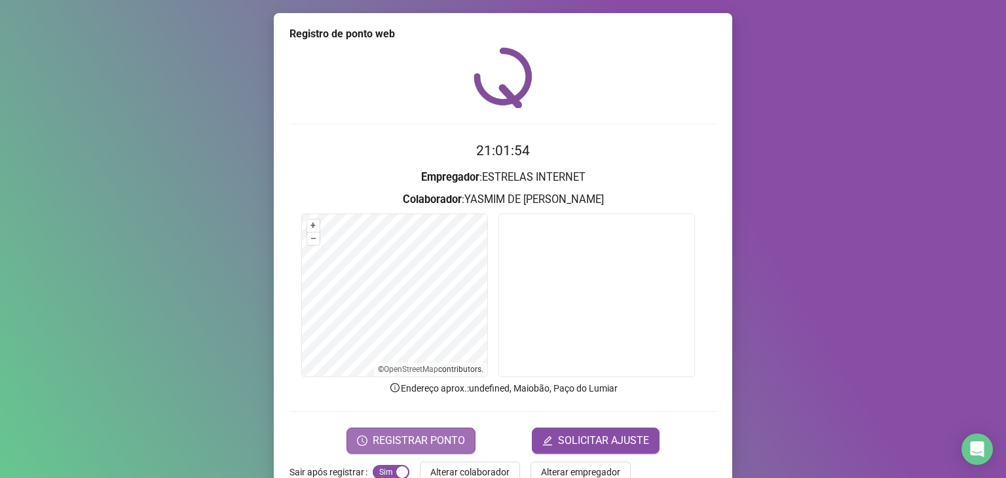  Describe the element at coordinates (547, 441) in the screenshot. I see `span: edit` at that location.